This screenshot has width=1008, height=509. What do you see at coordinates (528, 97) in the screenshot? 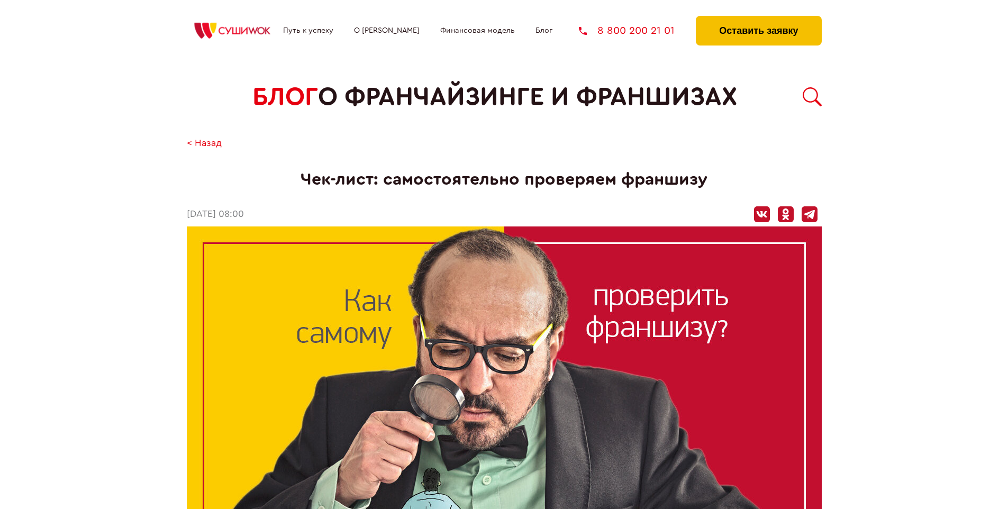
I see `span: о франчайзинге и франшизах` at bounding box center [528, 97].